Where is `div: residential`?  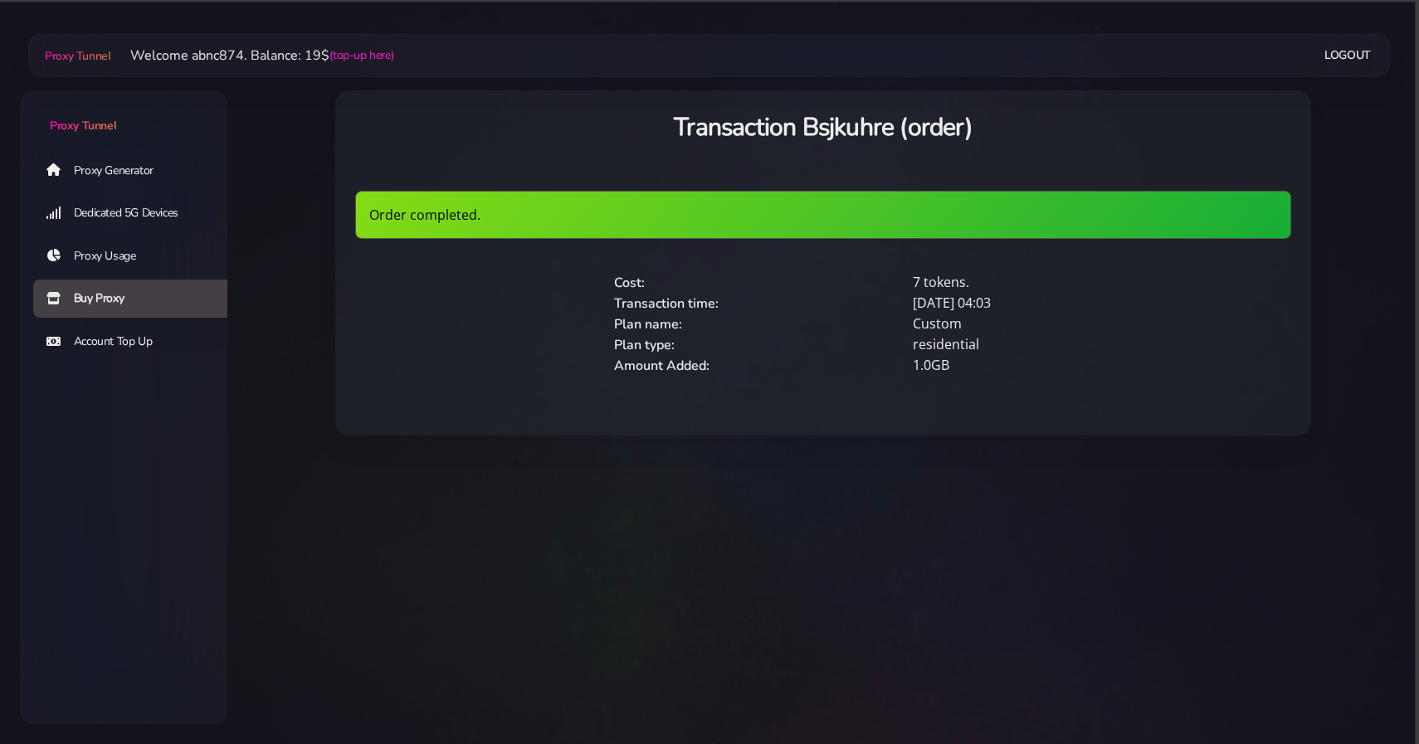
div: residential is located at coordinates (1052, 344).